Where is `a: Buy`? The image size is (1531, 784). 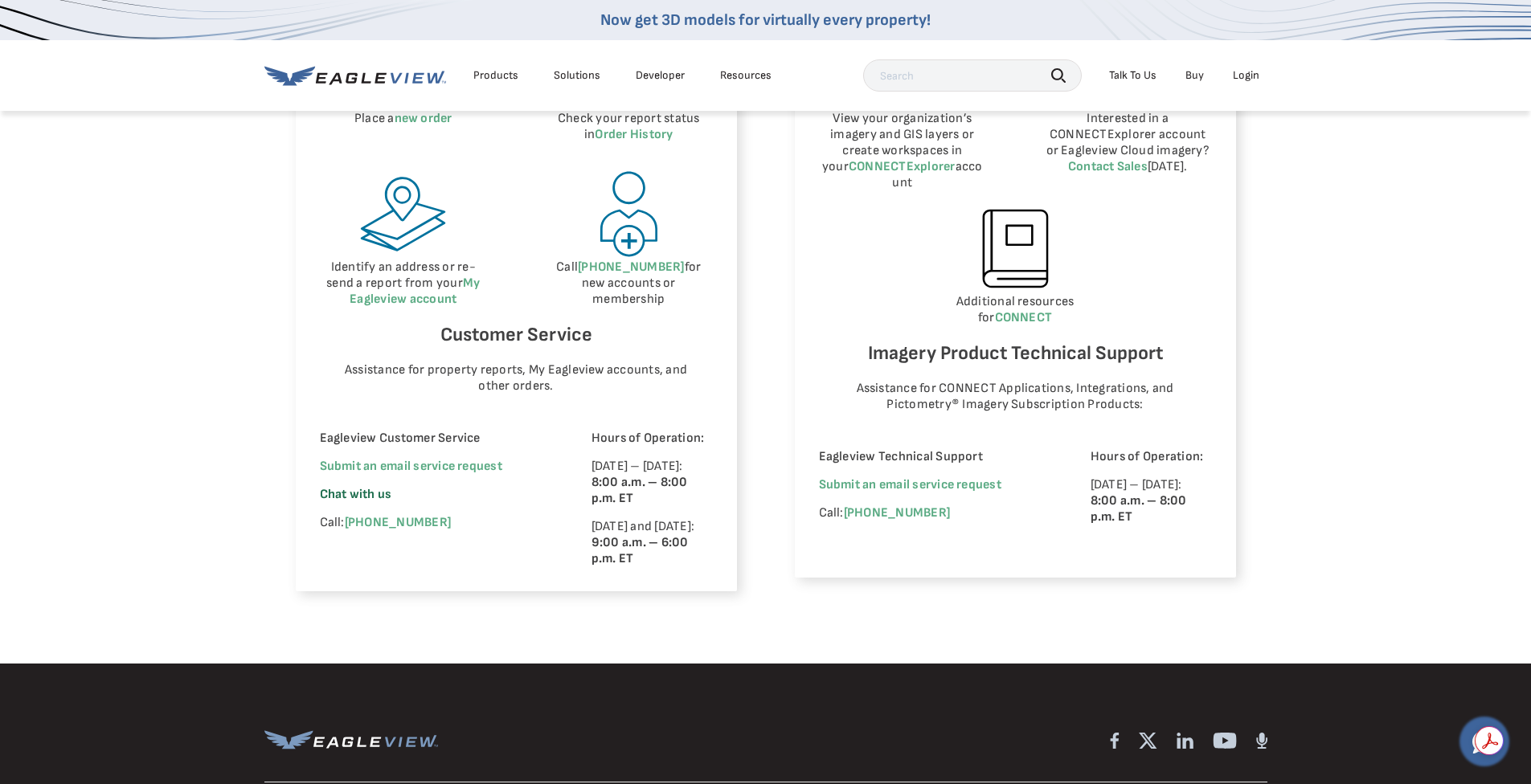
a: Buy is located at coordinates (1194, 76).